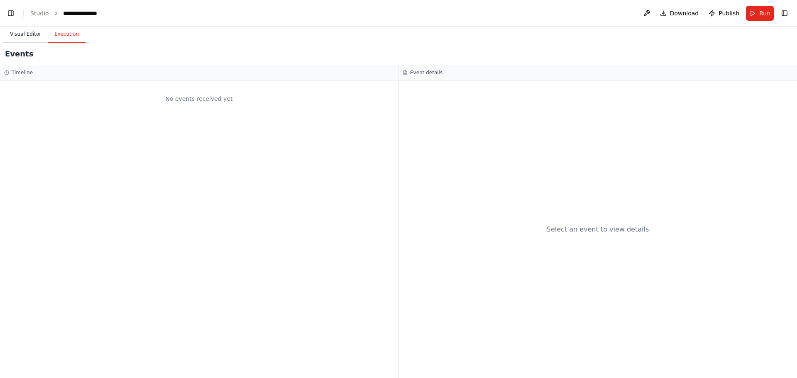 This screenshot has width=797, height=378. What do you see at coordinates (765, 13) in the screenshot?
I see `span: Run` at bounding box center [765, 13].